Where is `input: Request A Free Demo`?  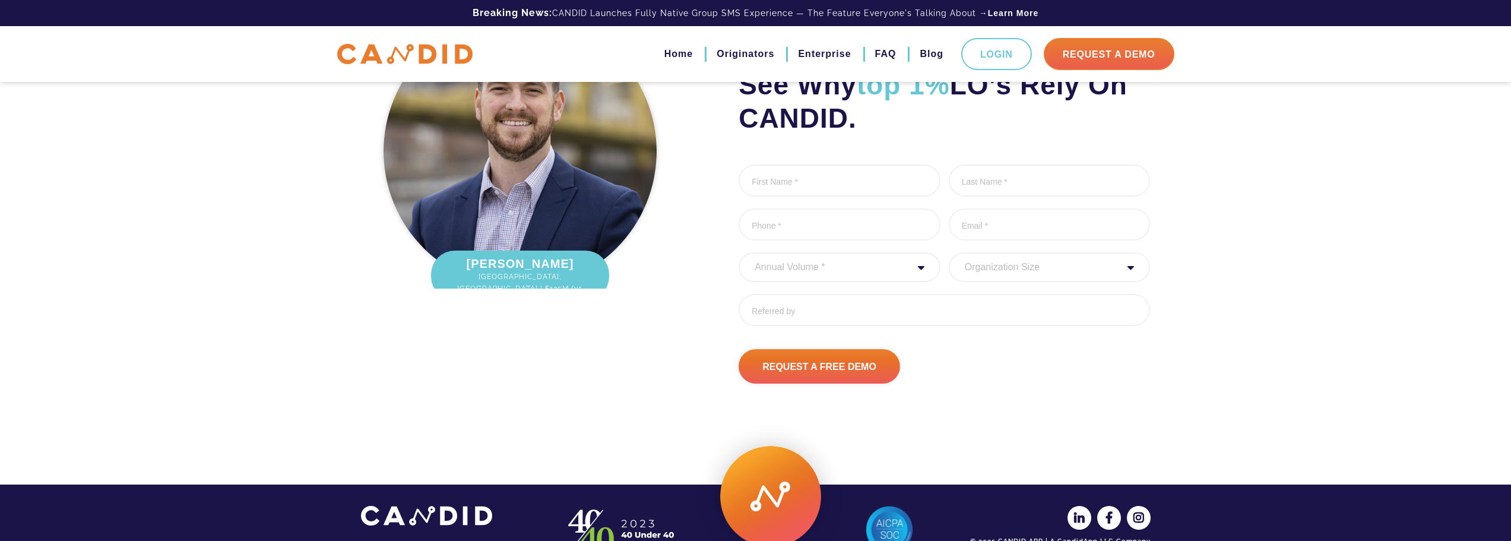 input: Request A Free Demo is located at coordinates (819, 366).